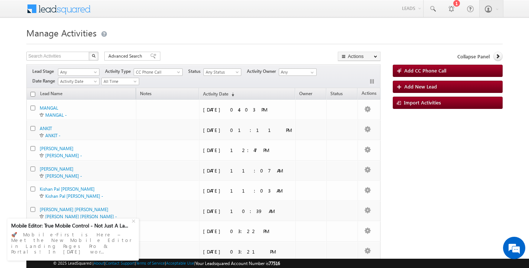  What do you see at coordinates (305, 93) in the screenshot?
I see `span: Owner` at bounding box center [305, 93].